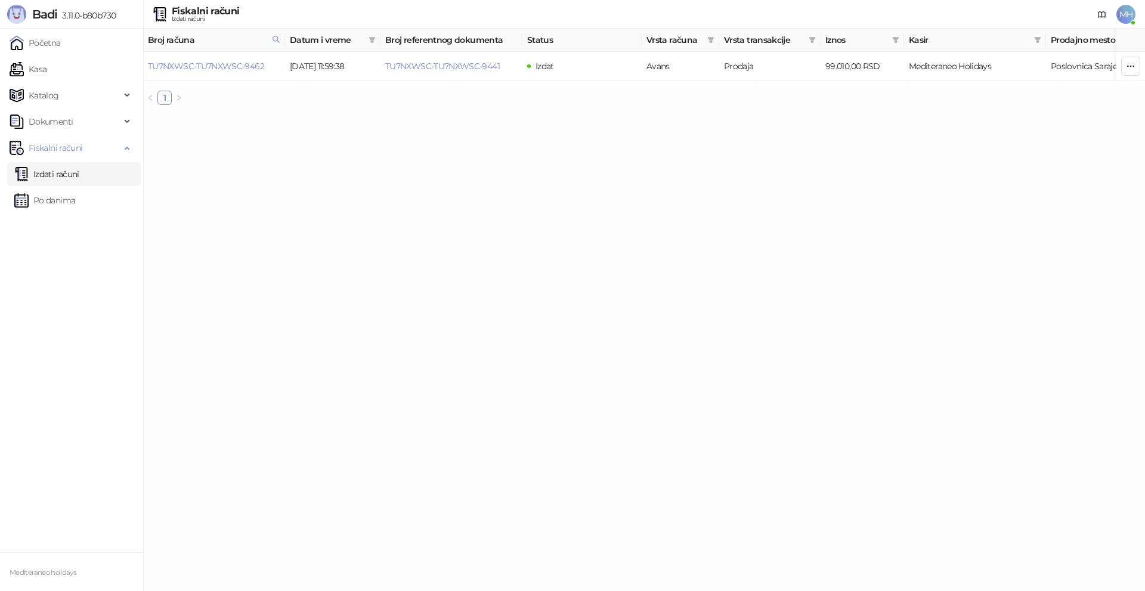 This screenshot has height=591, width=1145. Describe the element at coordinates (51, 122) in the screenshot. I see `span: Dokumenti` at that location.